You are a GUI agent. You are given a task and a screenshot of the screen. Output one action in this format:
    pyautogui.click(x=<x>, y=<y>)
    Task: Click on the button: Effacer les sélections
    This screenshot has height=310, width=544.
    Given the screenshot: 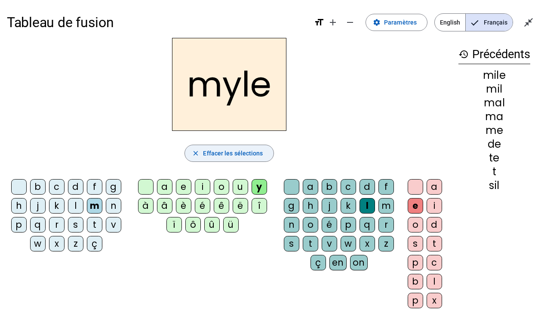 What is the action you would take?
    pyautogui.click(x=229, y=153)
    